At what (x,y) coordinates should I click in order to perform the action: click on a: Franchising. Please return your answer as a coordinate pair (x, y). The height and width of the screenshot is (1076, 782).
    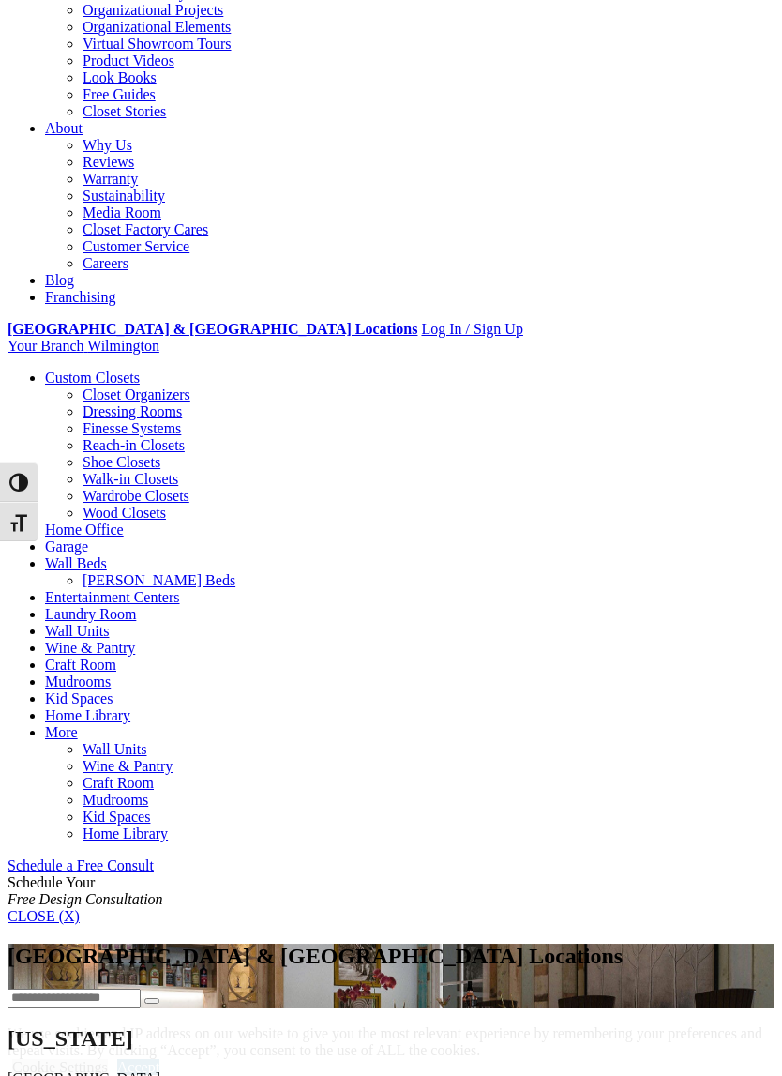
    Looking at the image, I should click on (81, 296).